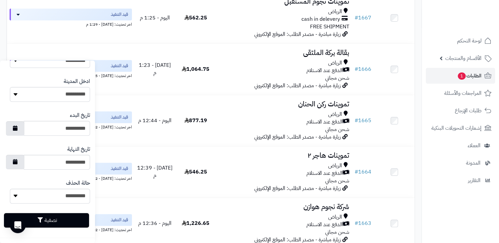  Describe the element at coordinates (473, 146) in the screenshot. I see `span: العملاء` at that location.